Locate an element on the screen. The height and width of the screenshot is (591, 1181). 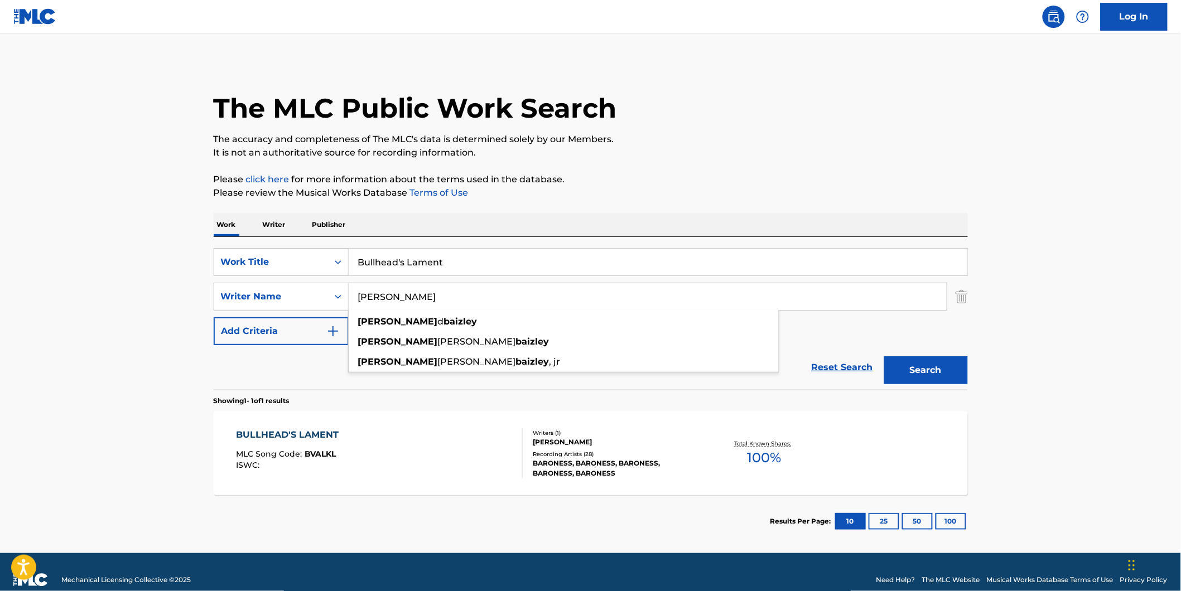
div: Writer Name is located at coordinates (271, 297).